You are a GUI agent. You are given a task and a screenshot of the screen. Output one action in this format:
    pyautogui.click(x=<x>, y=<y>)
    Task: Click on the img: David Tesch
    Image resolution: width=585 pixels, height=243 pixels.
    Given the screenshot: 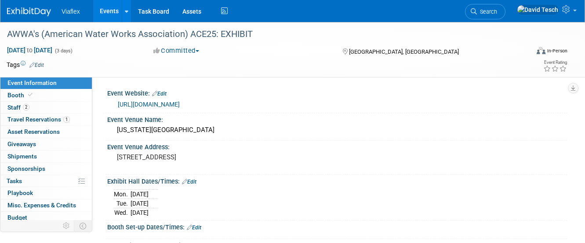 What is the action you would take?
    pyautogui.click(x=537, y=10)
    